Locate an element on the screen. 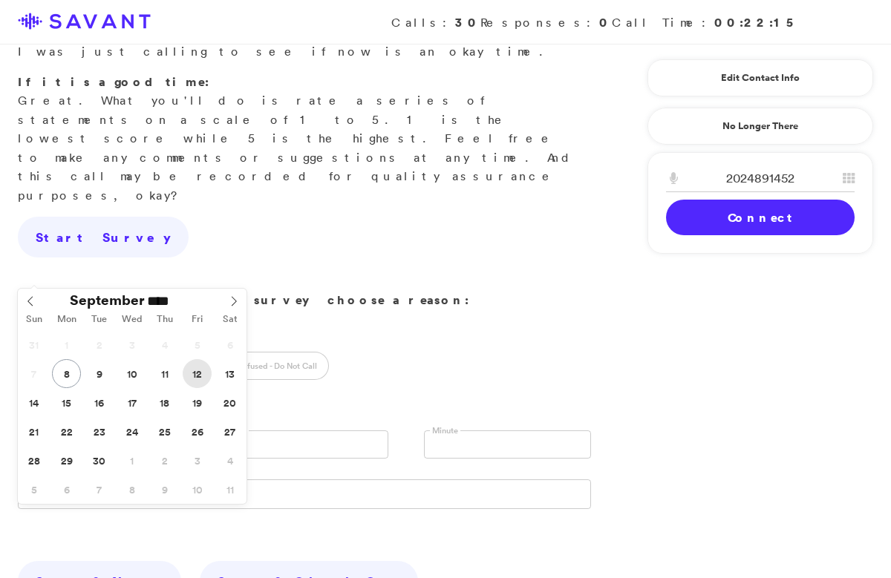  span: September 18, 2025 is located at coordinates (164, 402).